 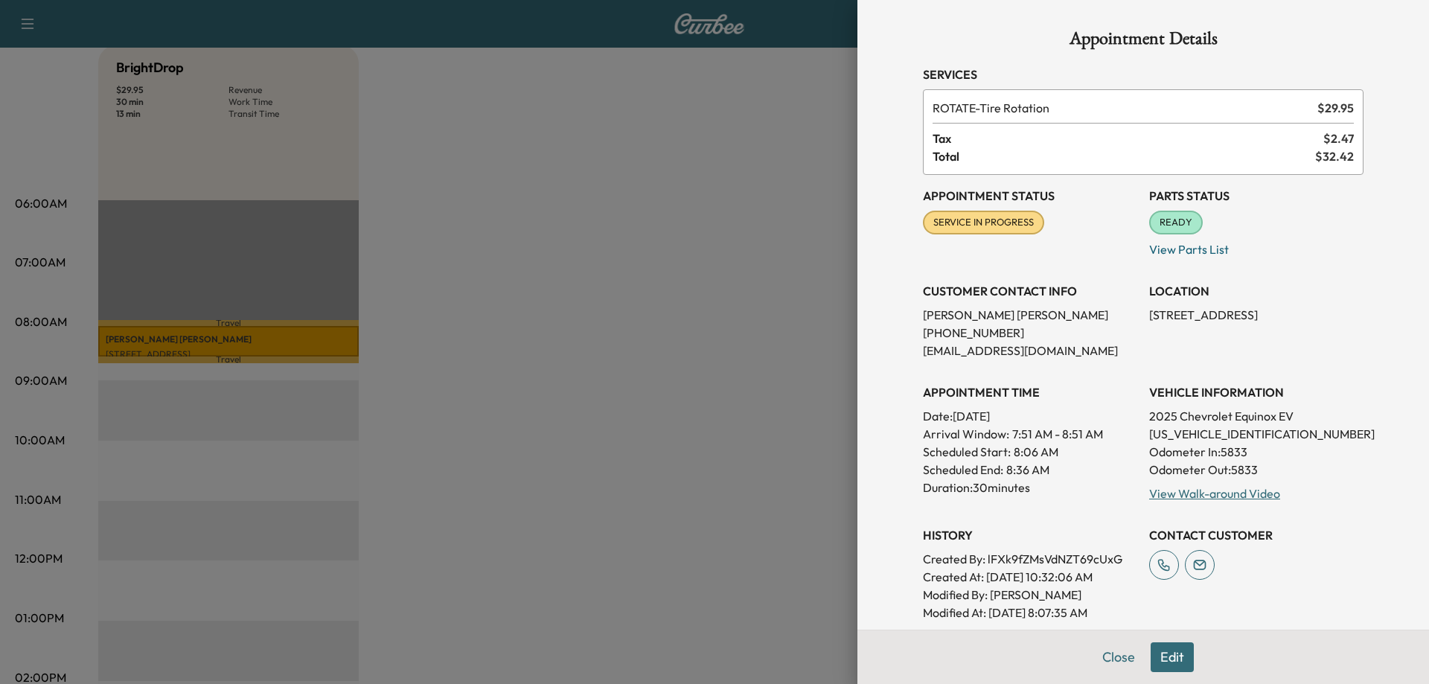 I want to click on span: 7:51 AM - 8:51 AM, so click(x=1058, y=434).